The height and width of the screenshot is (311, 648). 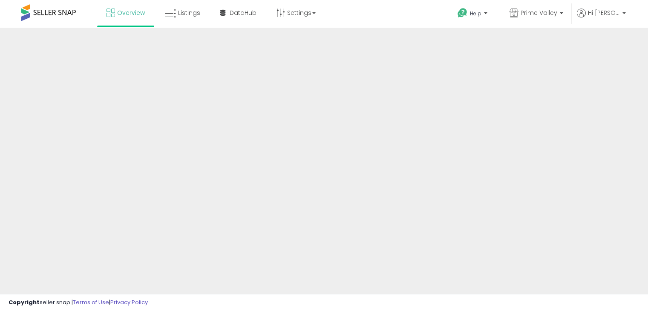 I want to click on i: Get Help, so click(x=462, y=13).